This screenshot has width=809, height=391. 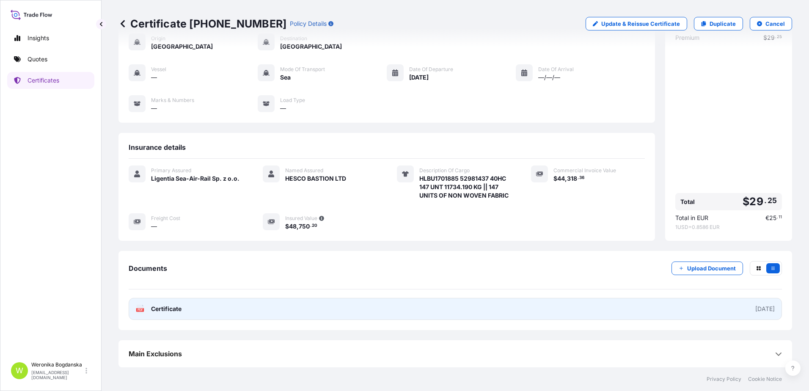 What do you see at coordinates (19, 371) in the screenshot?
I see `span: W` at bounding box center [19, 371].